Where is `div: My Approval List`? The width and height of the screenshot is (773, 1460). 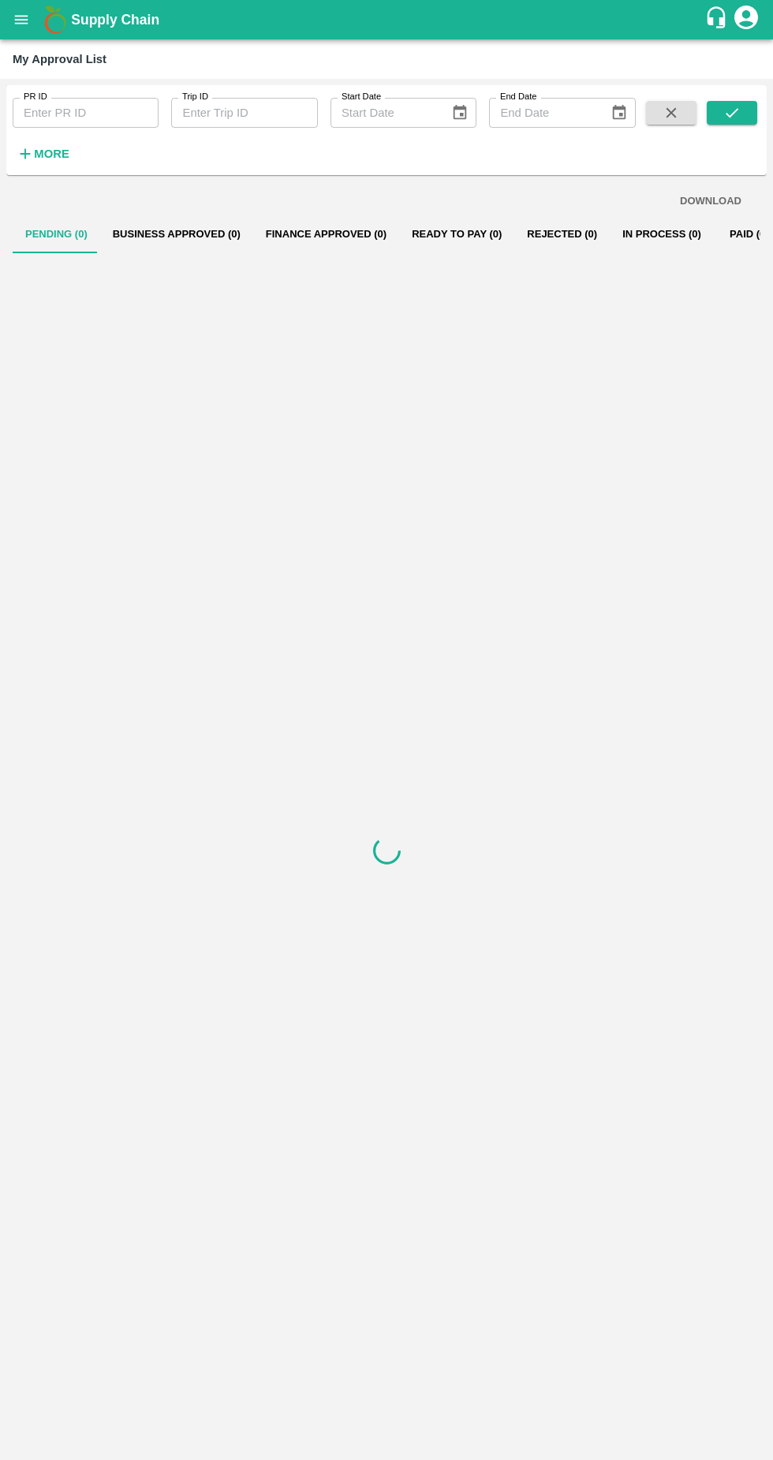 div: My Approval List is located at coordinates (59, 59).